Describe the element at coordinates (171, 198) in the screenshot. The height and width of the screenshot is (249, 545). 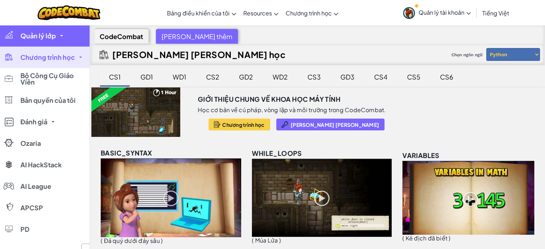
I see `img: basic_syntax_unlocked.png` at that location.